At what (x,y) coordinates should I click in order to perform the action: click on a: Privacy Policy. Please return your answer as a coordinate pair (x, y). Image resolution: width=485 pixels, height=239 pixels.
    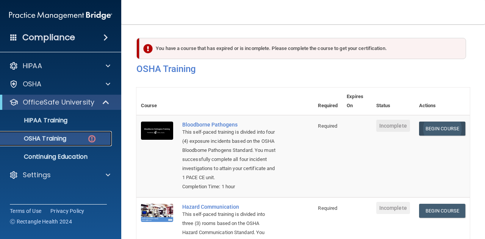
    Looking at the image, I should click on (67, 211).